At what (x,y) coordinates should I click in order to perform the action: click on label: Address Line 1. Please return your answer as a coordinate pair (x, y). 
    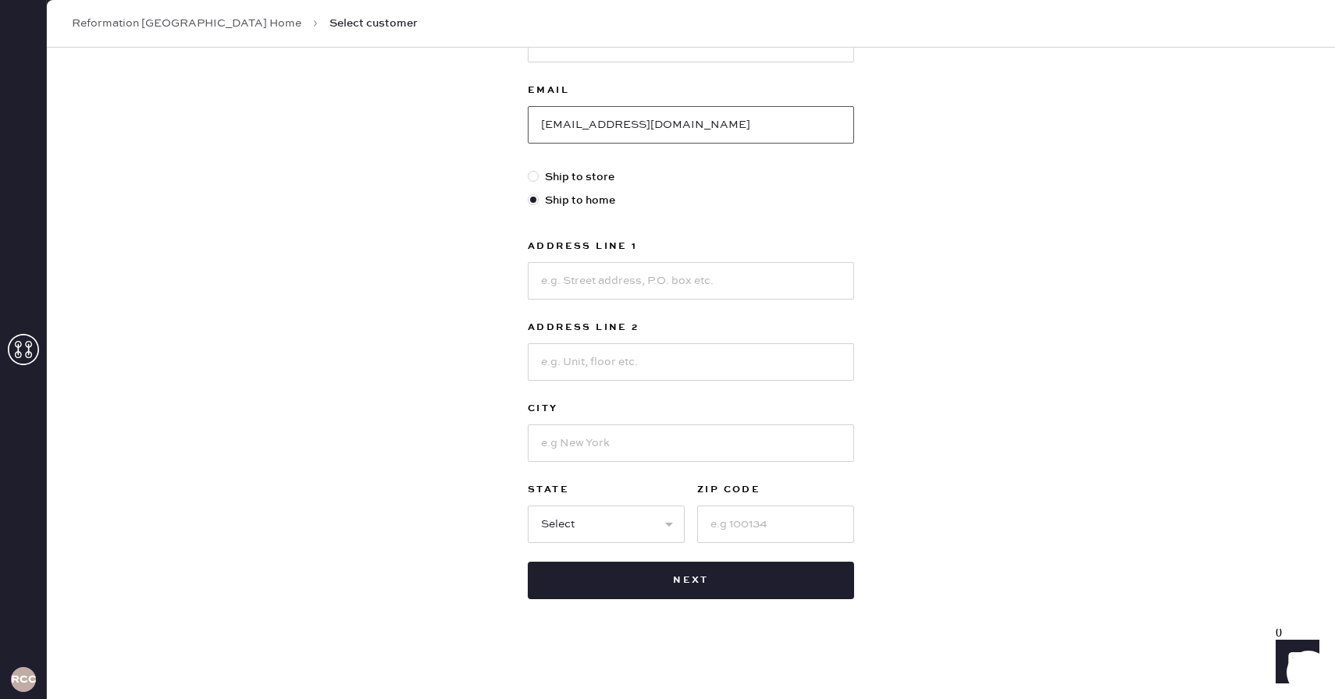
    Looking at the image, I should click on (691, 247).